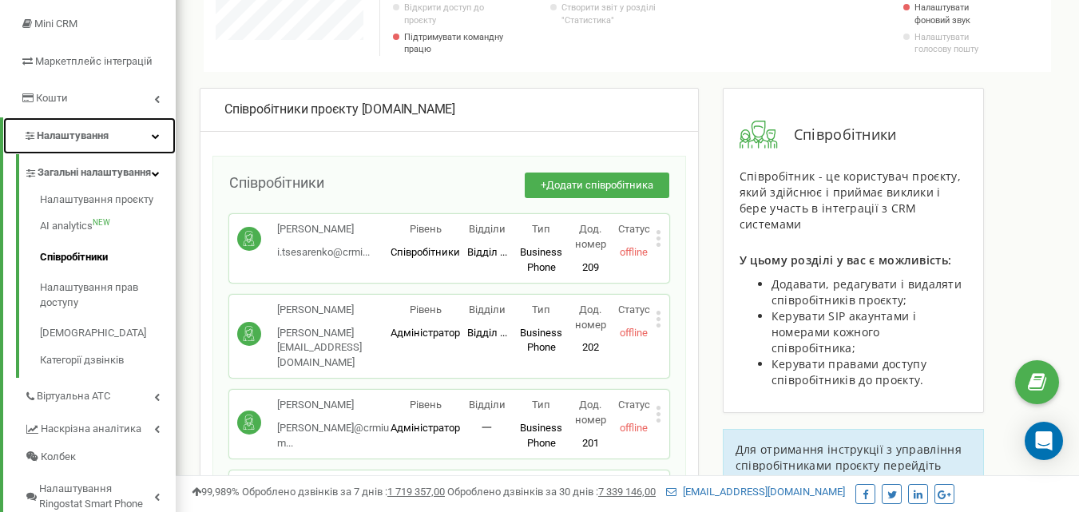  I want to click on a: Налаштування, so click(89, 136).